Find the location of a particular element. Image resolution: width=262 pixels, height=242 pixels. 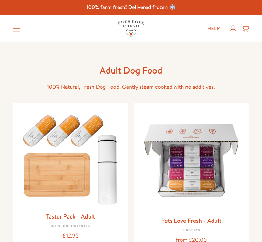

span: 100% Natural, Fresh Dog Food. Gently steam cooked with no additives. is located at coordinates (131, 87).